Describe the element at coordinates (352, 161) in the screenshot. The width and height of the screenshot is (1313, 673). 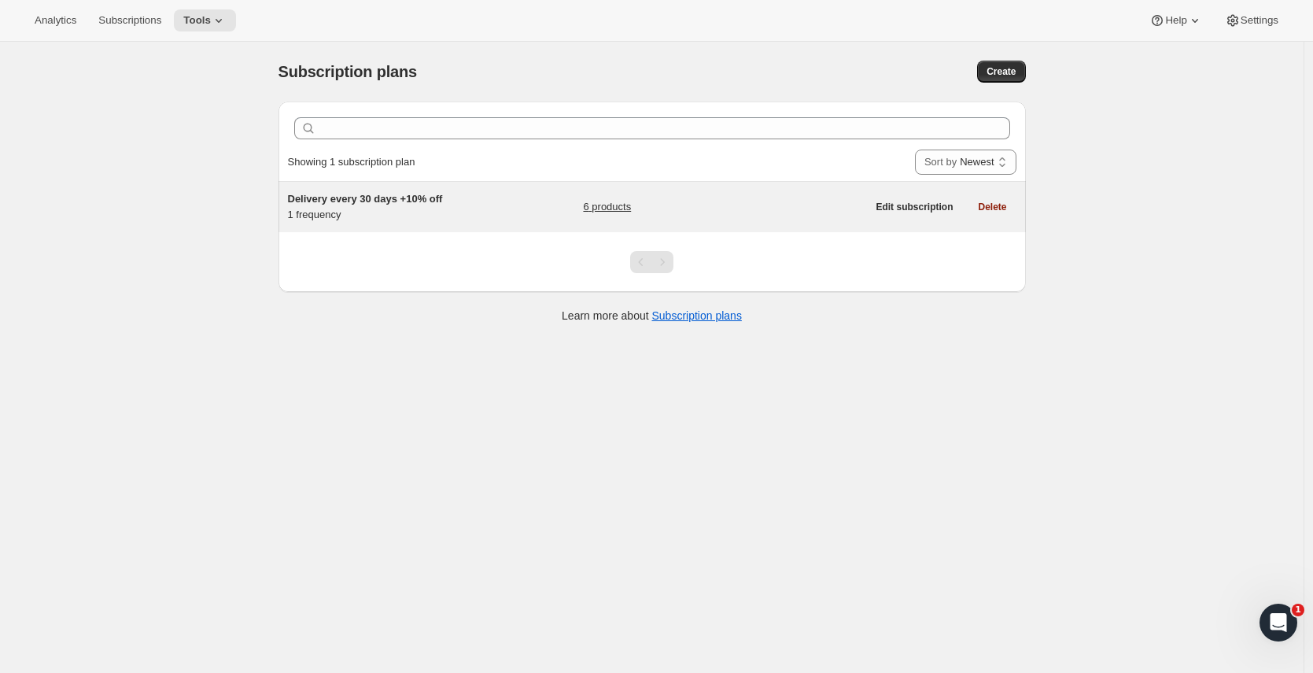
I see `span: Showing 1 subscription plan` at that location.